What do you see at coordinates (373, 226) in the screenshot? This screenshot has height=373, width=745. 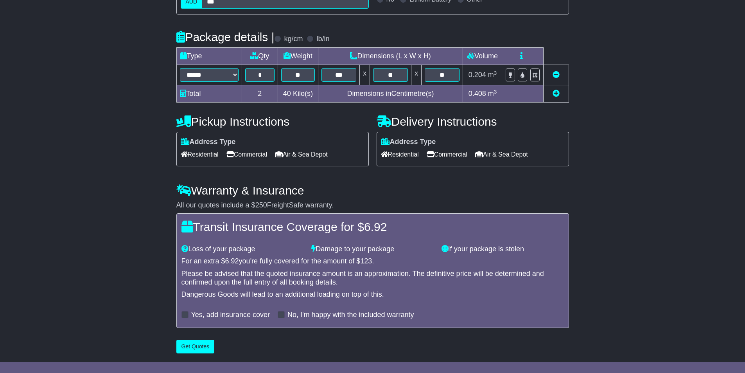 I see `h4: Transit Insurance Coverage for $` at bounding box center [373, 226].